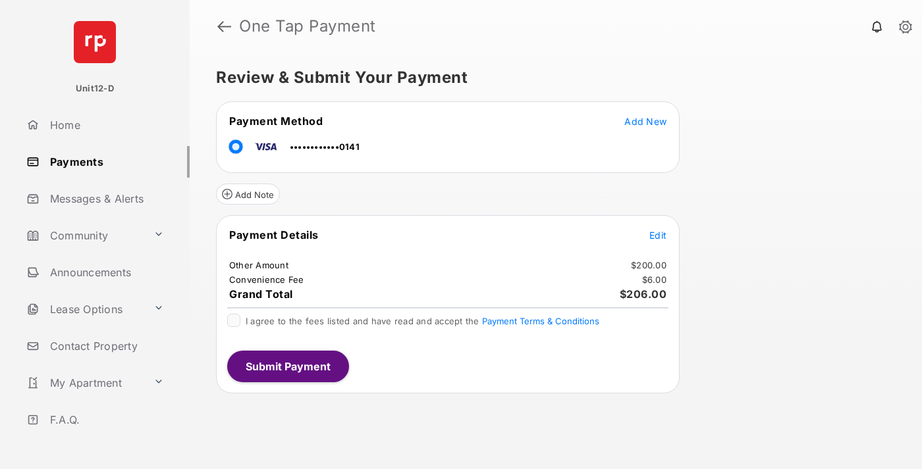  I want to click on button: Add New, so click(645, 121).